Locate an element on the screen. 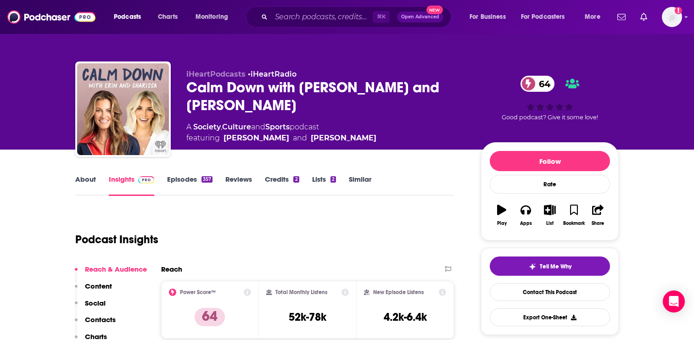 This screenshot has height=340, width=694. p: Contacts is located at coordinates (100, 319).